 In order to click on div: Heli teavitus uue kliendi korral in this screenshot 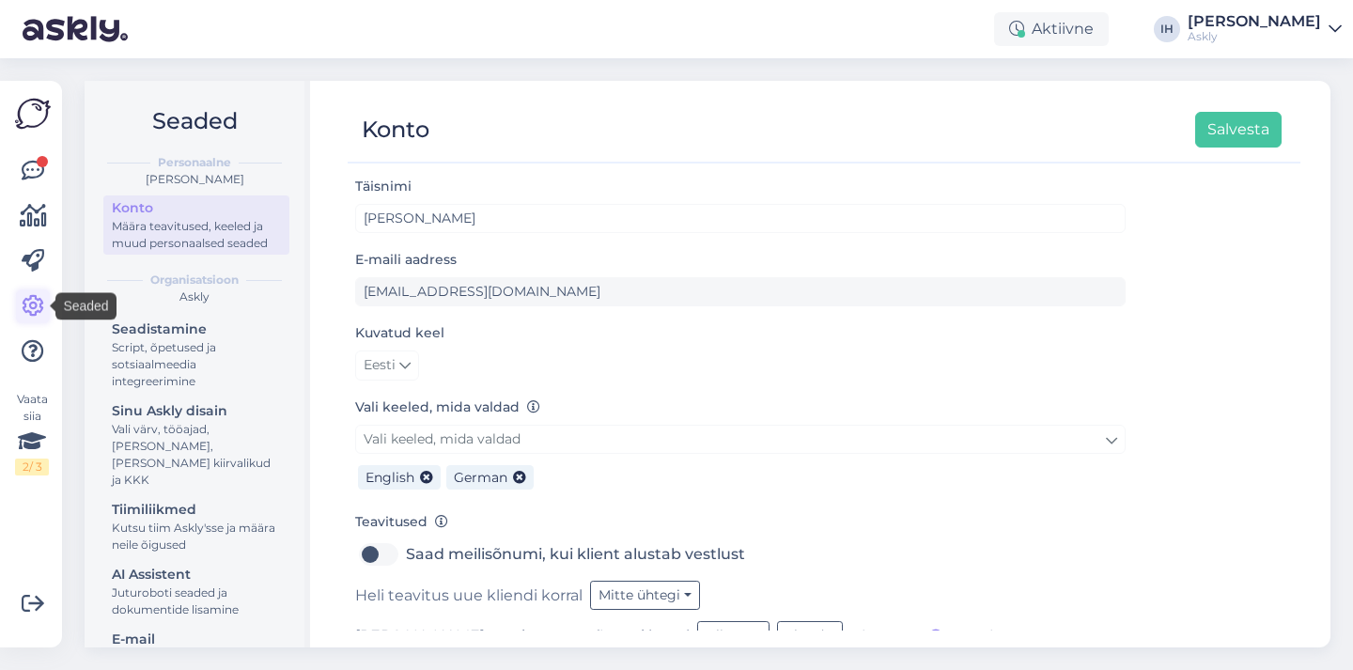, I will do `click(740, 595)`.